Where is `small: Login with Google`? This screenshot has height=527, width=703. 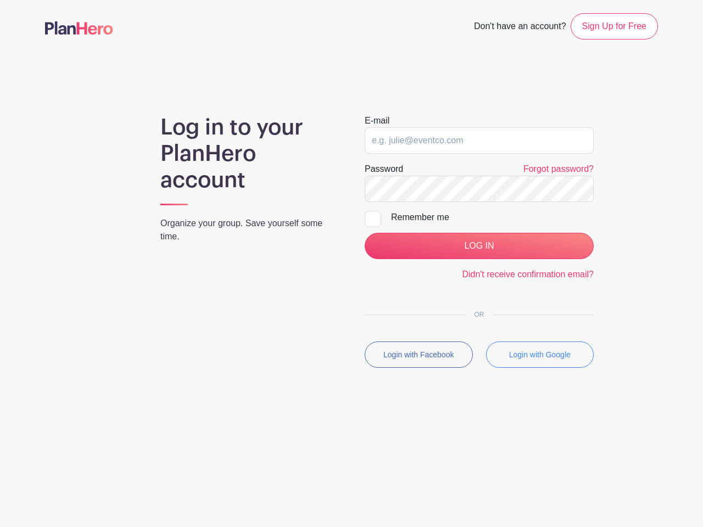
small: Login with Google is located at coordinates (540, 355).